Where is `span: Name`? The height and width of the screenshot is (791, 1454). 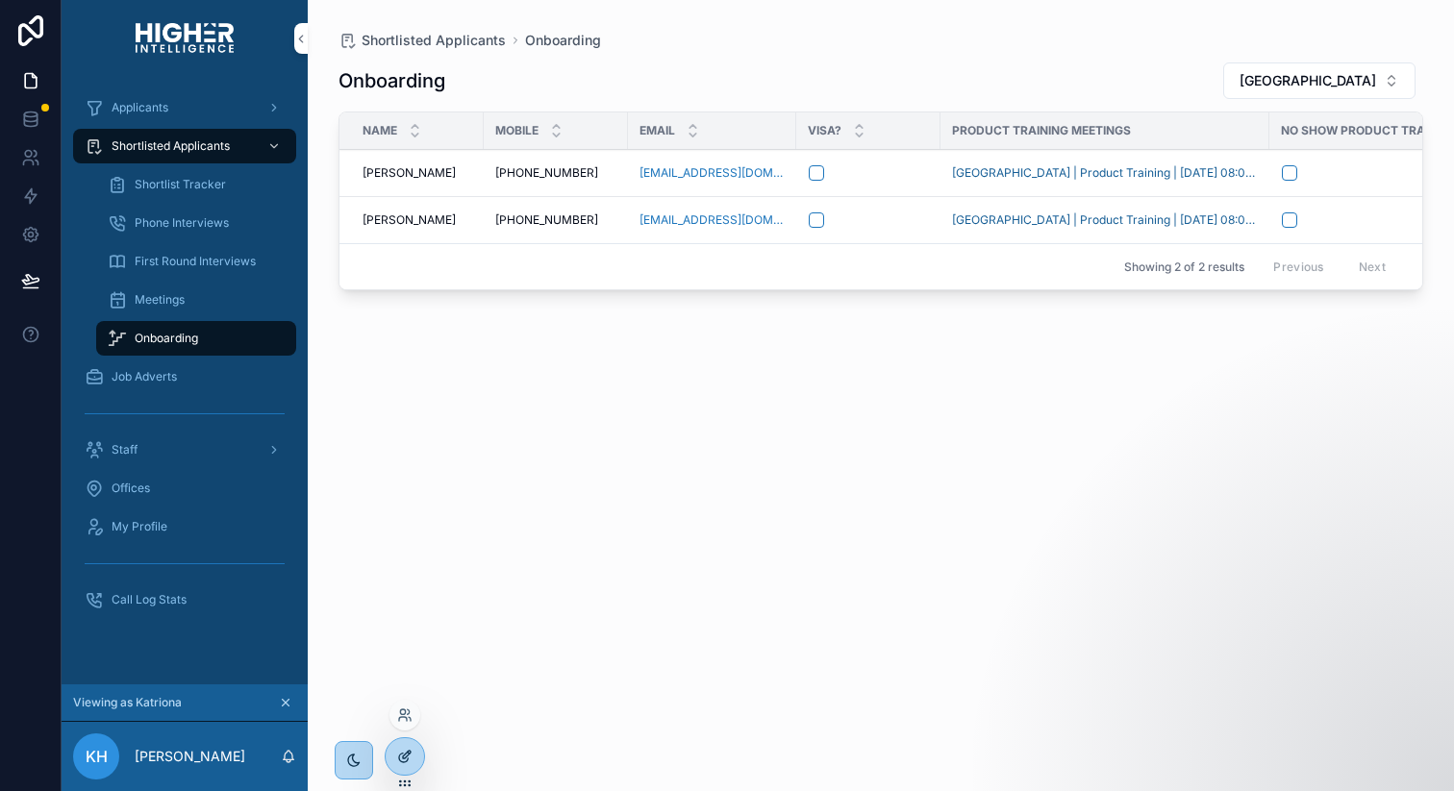
span: Name is located at coordinates (380, 131).